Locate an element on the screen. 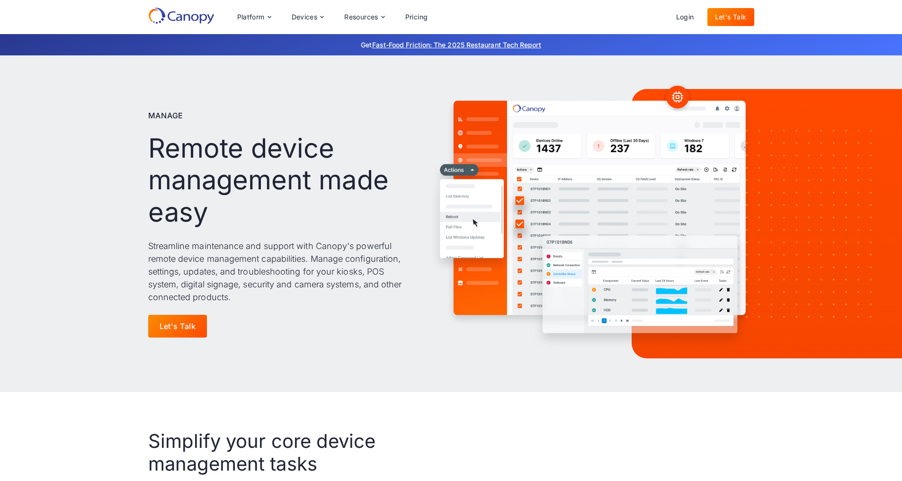 This screenshot has height=481, width=902. h1: Remote device management made easy is located at coordinates (278, 180).